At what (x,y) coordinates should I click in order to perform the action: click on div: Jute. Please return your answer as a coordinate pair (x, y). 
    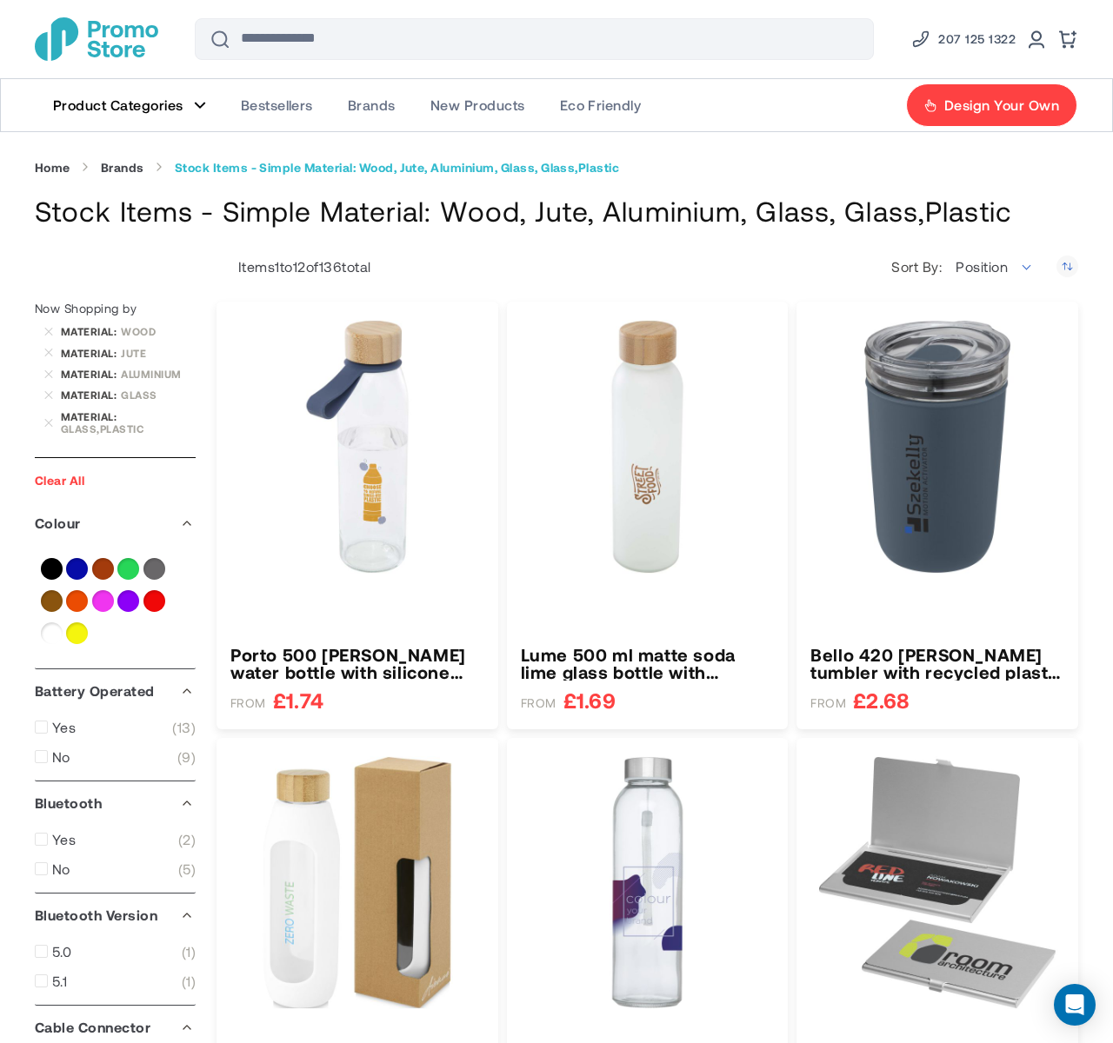
    Looking at the image, I should click on (158, 353).